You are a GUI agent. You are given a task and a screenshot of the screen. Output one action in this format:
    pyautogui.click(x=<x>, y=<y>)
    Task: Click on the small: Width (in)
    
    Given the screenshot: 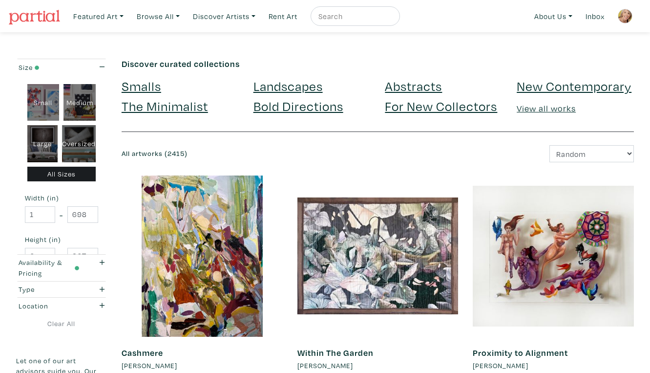 What is the action you would take?
    pyautogui.click(x=62, y=198)
    